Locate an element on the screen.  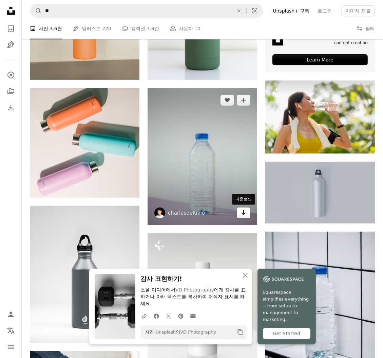
a: 컬렉션 7.8만 is located at coordinates (141, 29).